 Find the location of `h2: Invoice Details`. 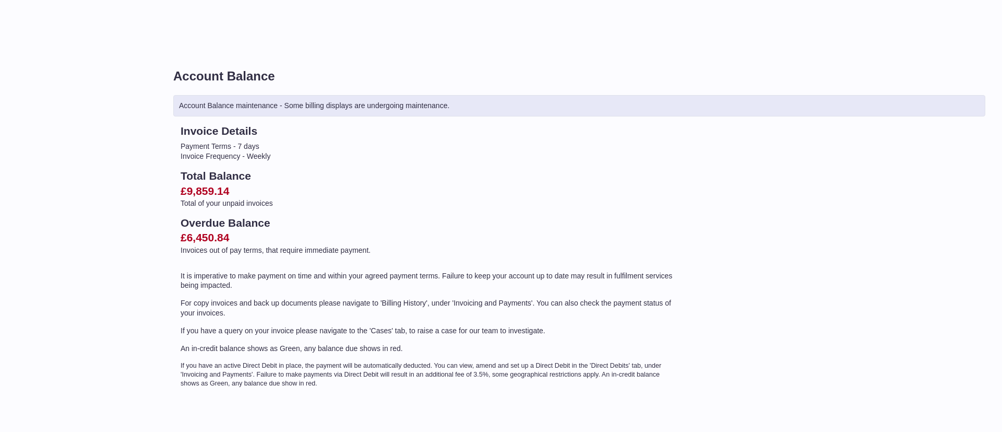

h2: Invoice Details is located at coordinates (429, 131).